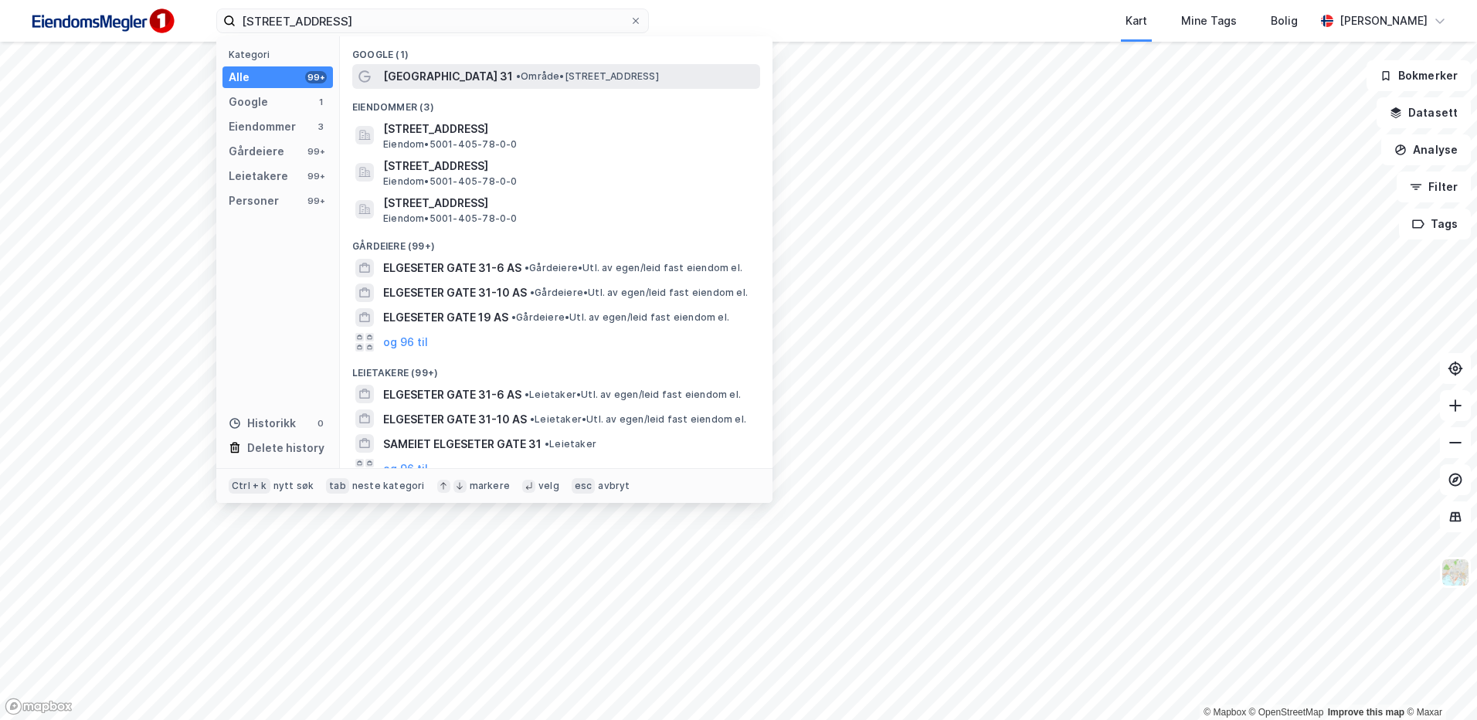 The image size is (1477, 720). What do you see at coordinates (256, 151) in the screenshot?
I see `div: Gårdeiere` at bounding box center [256, 151].